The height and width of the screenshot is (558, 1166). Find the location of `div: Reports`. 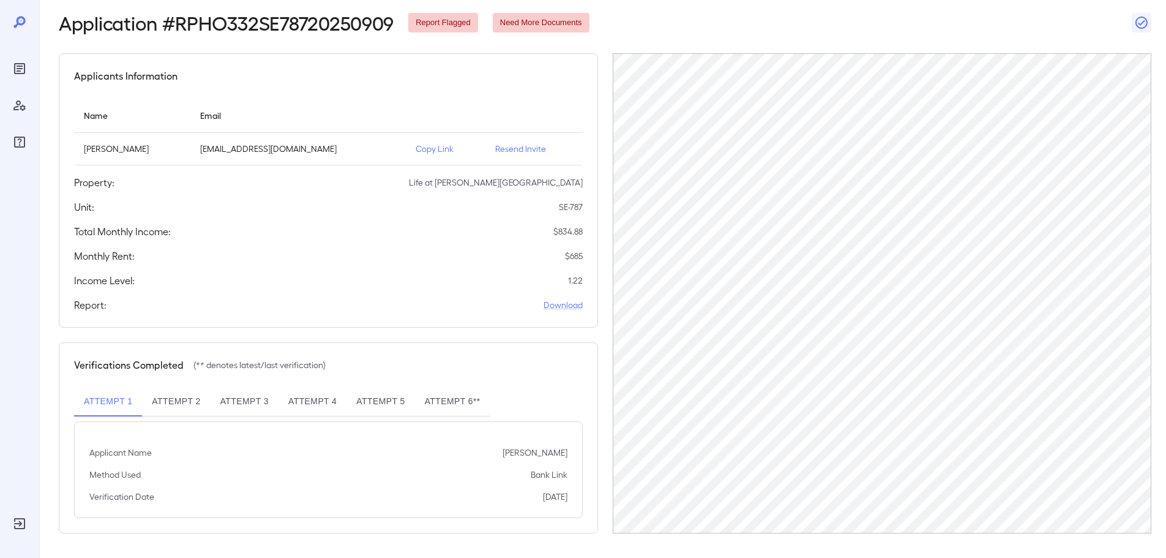

div: Reports is located at coordinates (20, 69).